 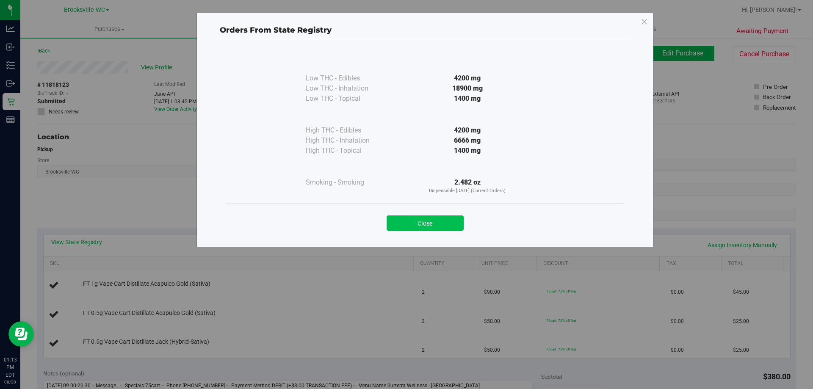 I want to click on div: 6666 mg, so click(x=467, y=141).